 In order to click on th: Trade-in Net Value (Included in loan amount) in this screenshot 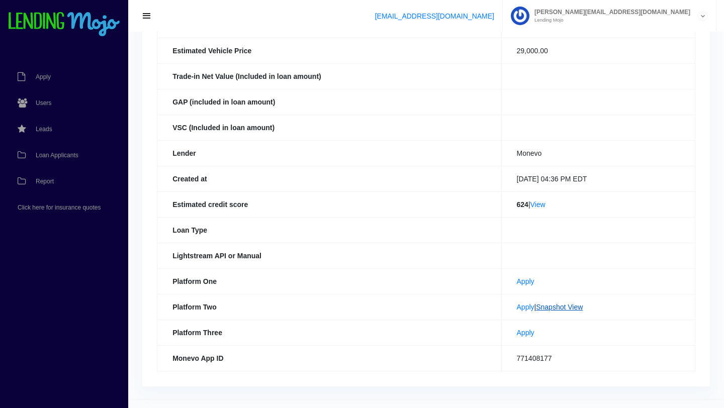, I will do `click(329, 76)`.